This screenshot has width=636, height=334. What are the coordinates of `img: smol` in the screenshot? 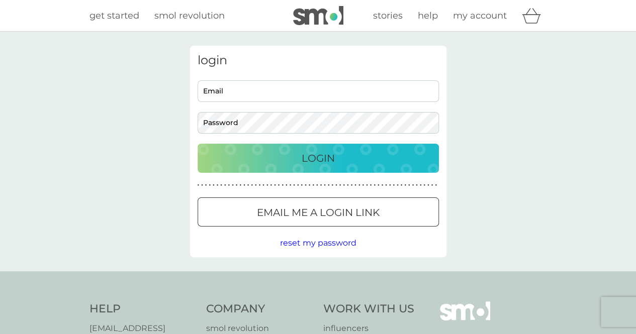 It's located at (318, 16).